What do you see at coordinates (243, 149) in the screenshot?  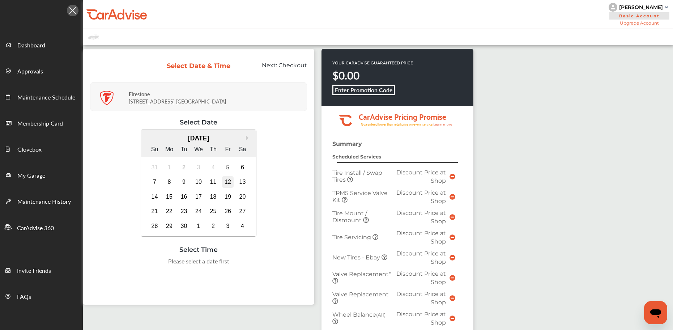 I see `div: Sa` at bounding box center [243, 149].